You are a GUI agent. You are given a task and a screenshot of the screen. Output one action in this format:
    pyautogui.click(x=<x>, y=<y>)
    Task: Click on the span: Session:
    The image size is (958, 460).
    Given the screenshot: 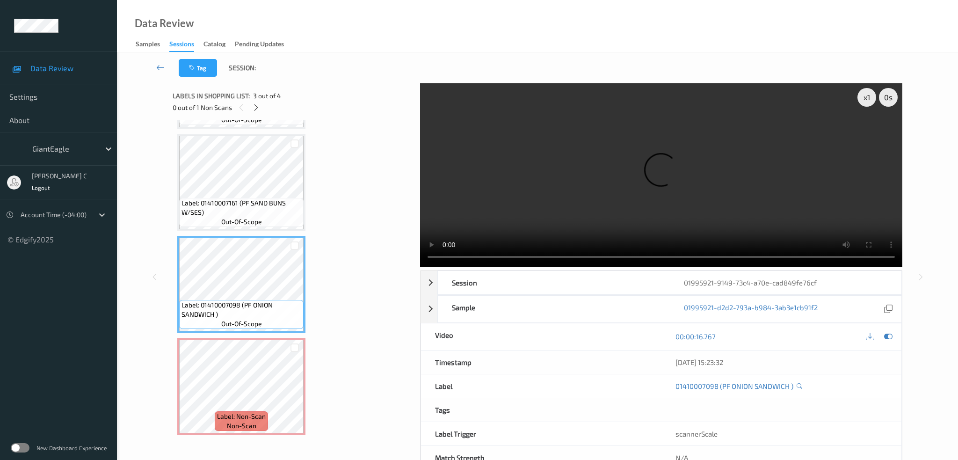 What is the action you would take?
    pyautogui.click(x=242, y=68)
    